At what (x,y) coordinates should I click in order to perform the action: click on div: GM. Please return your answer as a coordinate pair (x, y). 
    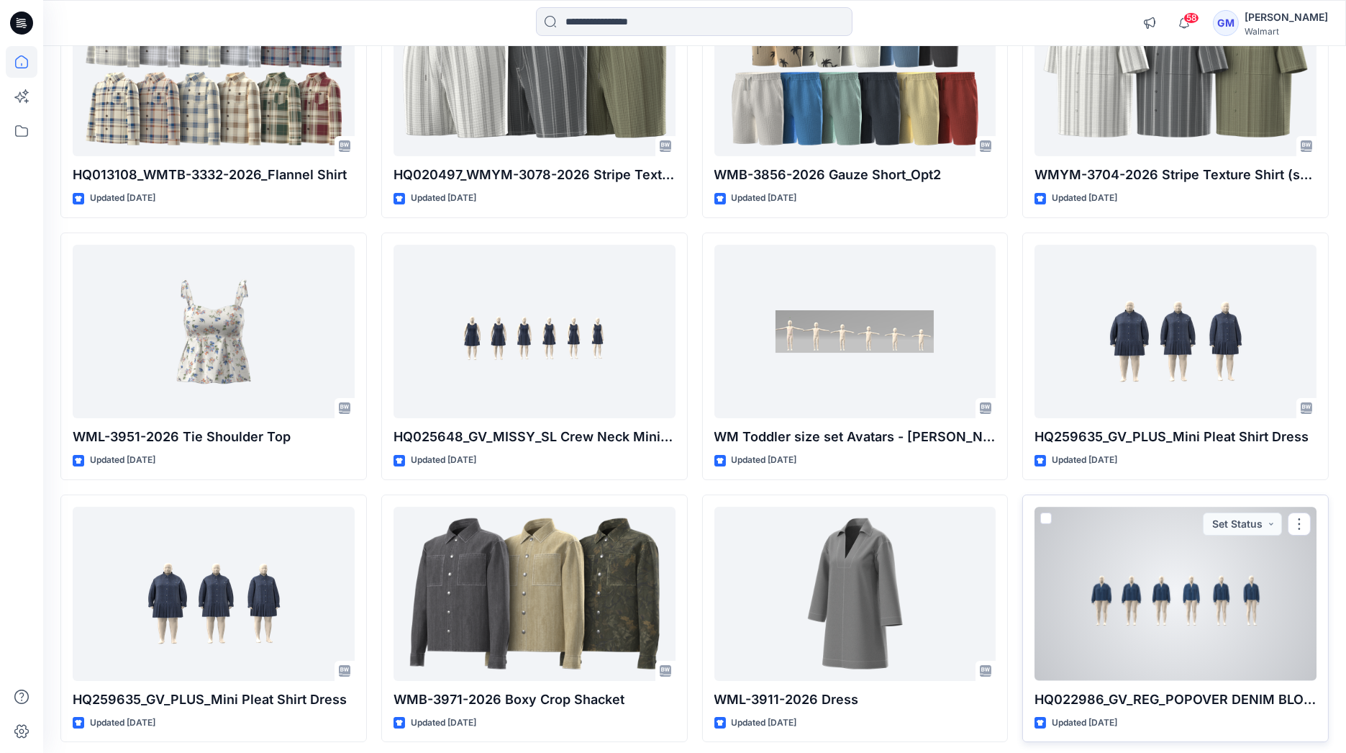
    Looking at the image, I should click on (1226, 23).